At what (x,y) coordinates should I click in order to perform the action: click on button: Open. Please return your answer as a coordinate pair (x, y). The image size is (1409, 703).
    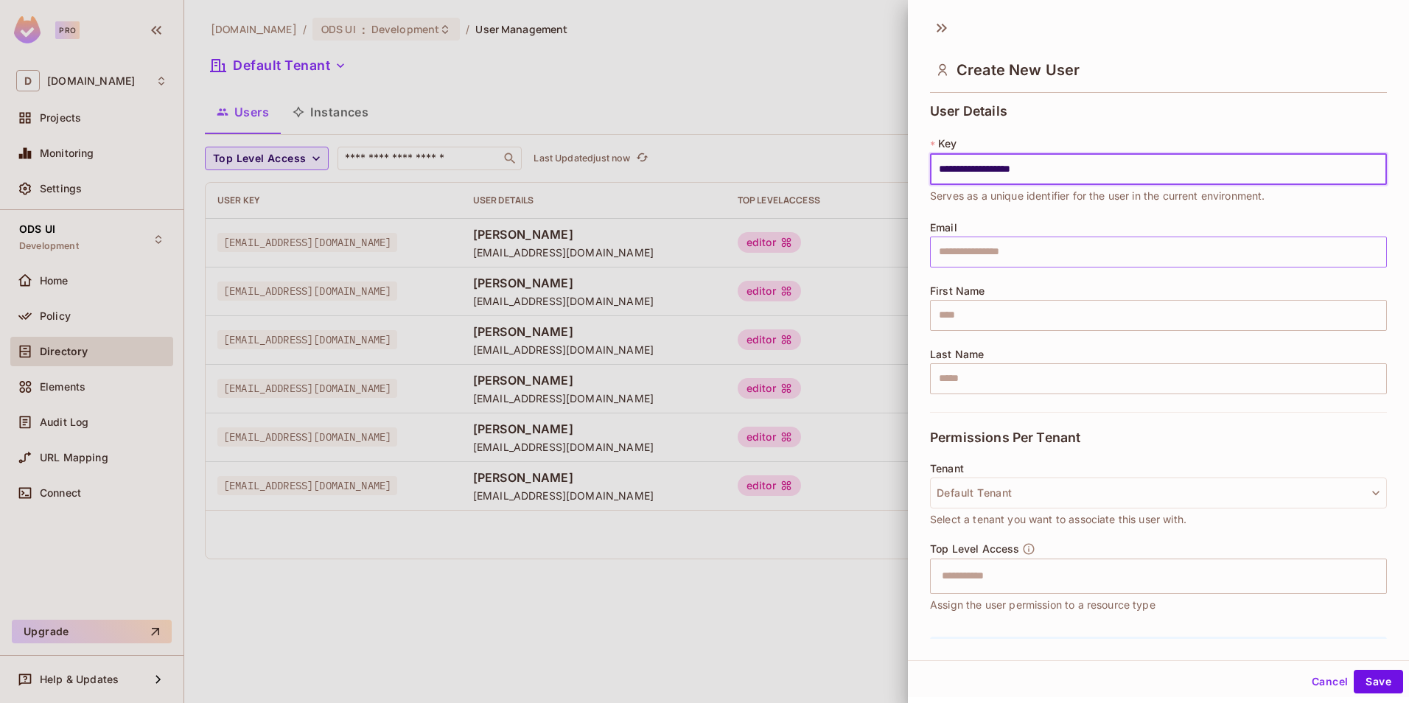
    Looking at the image, I should click on (1380, 575).